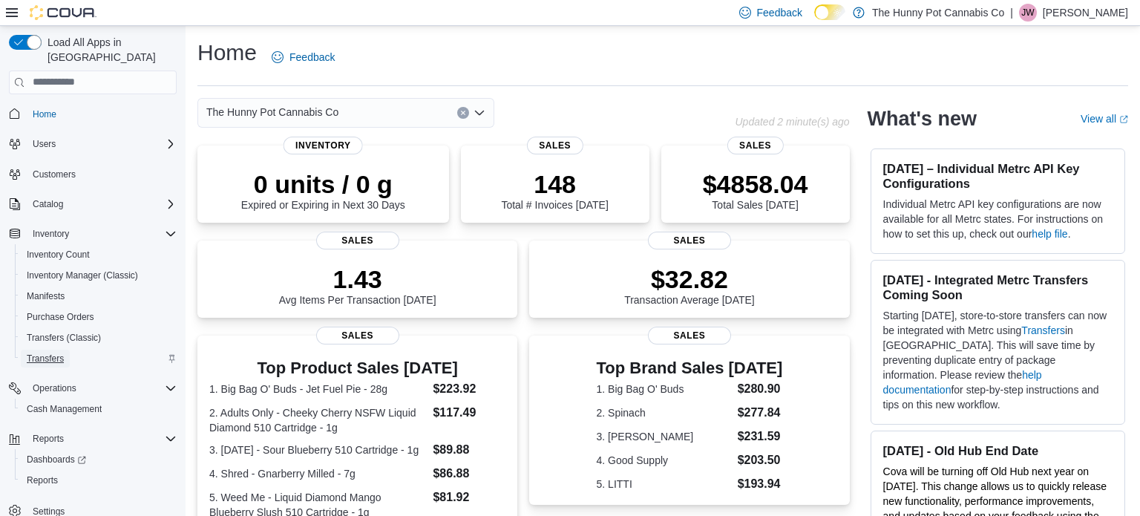  Describe the element at coordinates (792, 122) in the screenshot. I see `p: Updated 2 minute(s) ago` at that location.